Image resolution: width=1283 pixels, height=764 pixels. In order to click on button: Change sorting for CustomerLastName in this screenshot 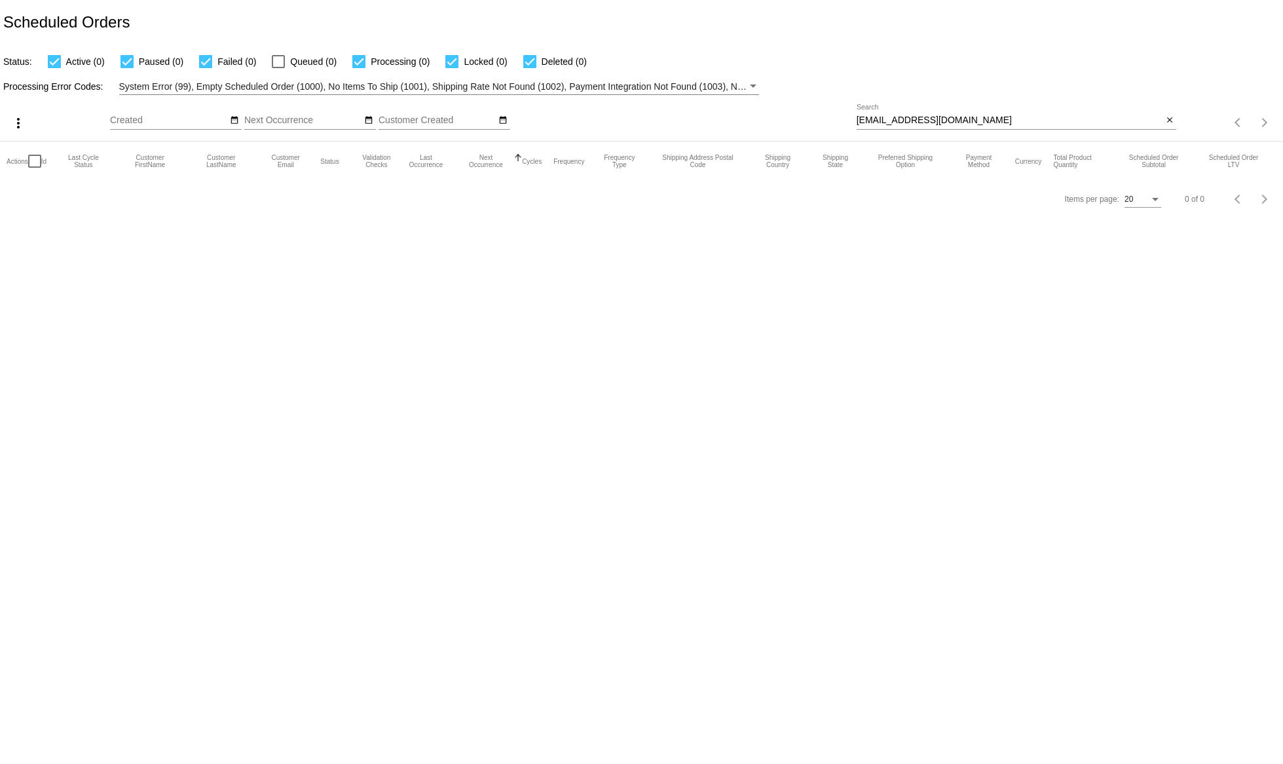, I will do `click(221, 161)`.